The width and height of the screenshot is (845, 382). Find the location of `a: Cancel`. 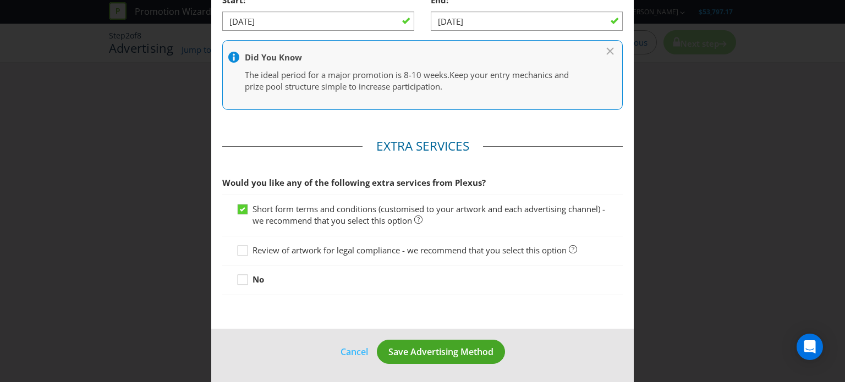

a: Cancel is located at coordinates (354, 352).